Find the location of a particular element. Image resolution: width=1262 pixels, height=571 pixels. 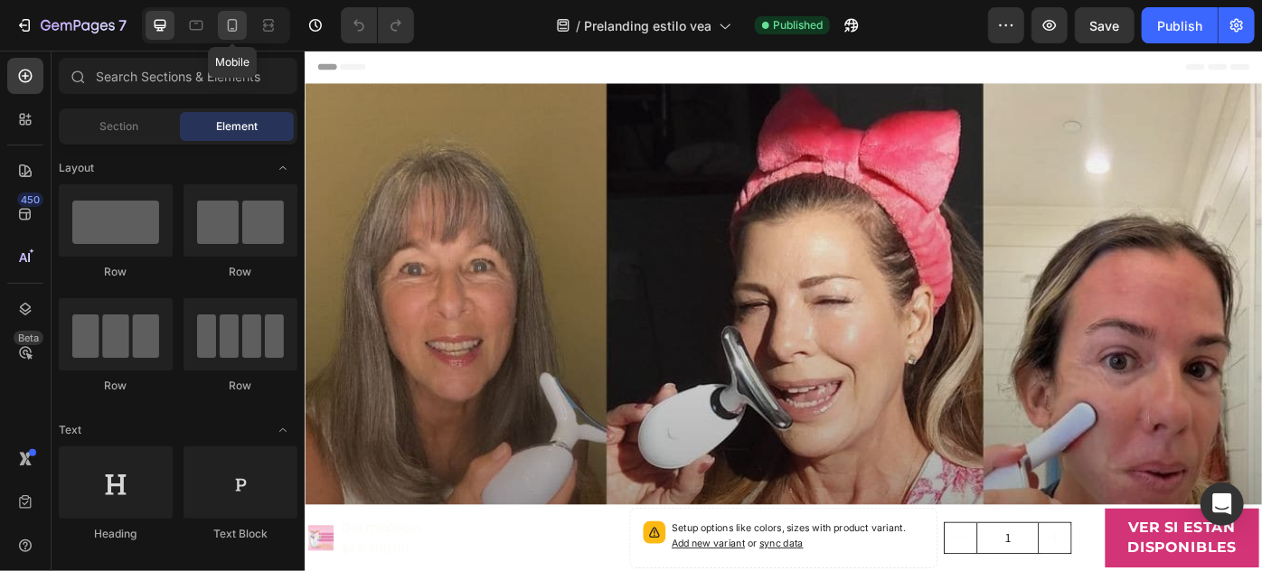

span: Add new variant is located at coordinates (457, 558).